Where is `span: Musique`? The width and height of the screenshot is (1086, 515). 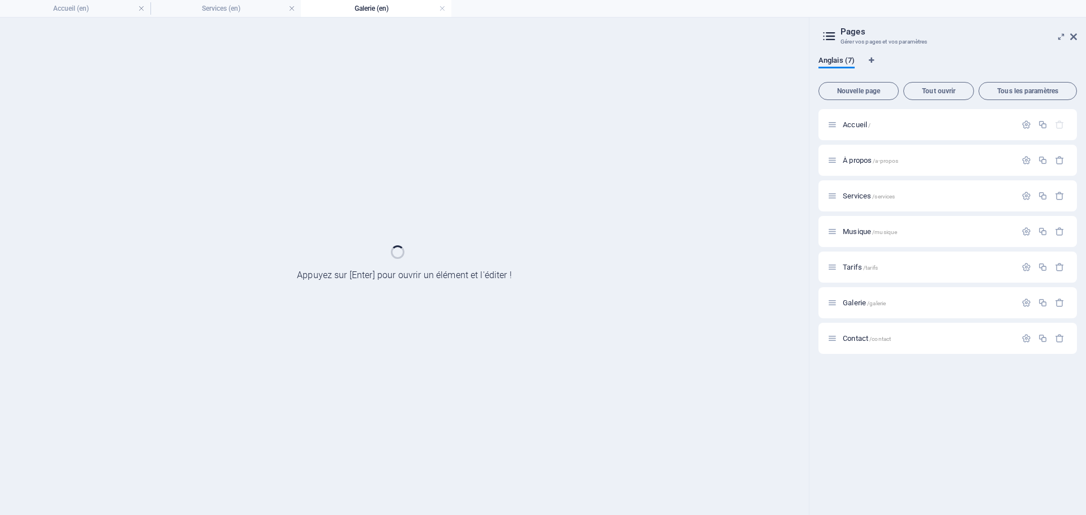 span: Musique is located at coordinates (870, 231).